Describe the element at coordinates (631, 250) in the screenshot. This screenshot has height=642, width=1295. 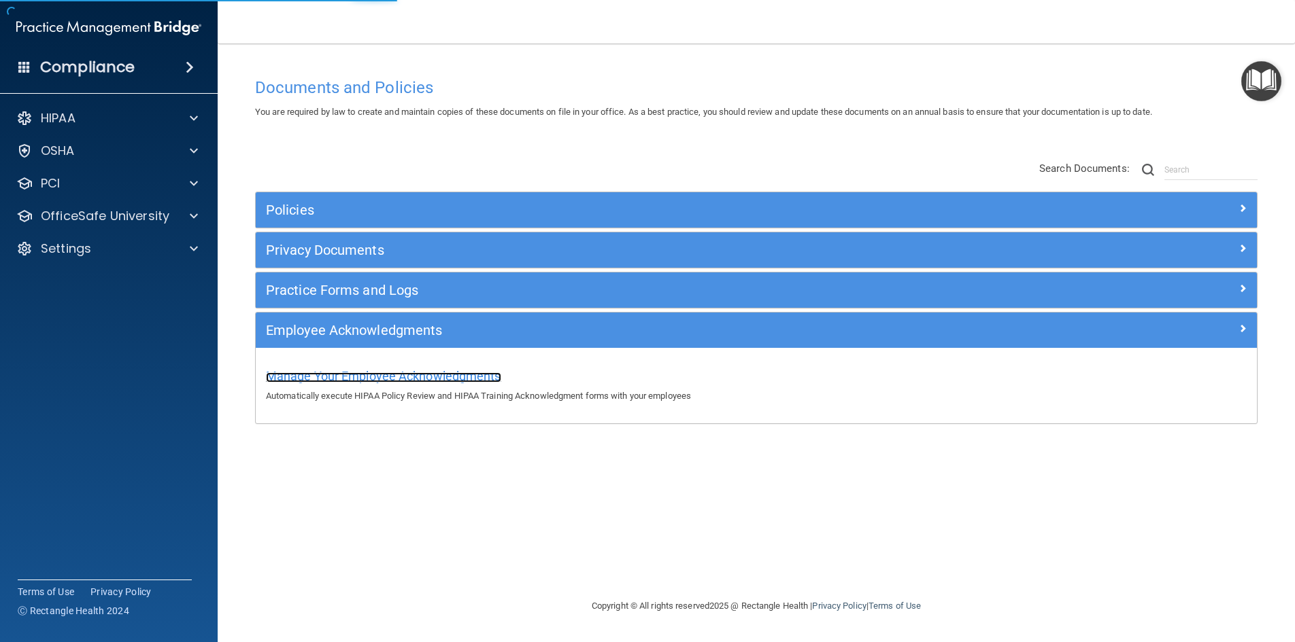
I see `h5: Privacy Documents` at that location.